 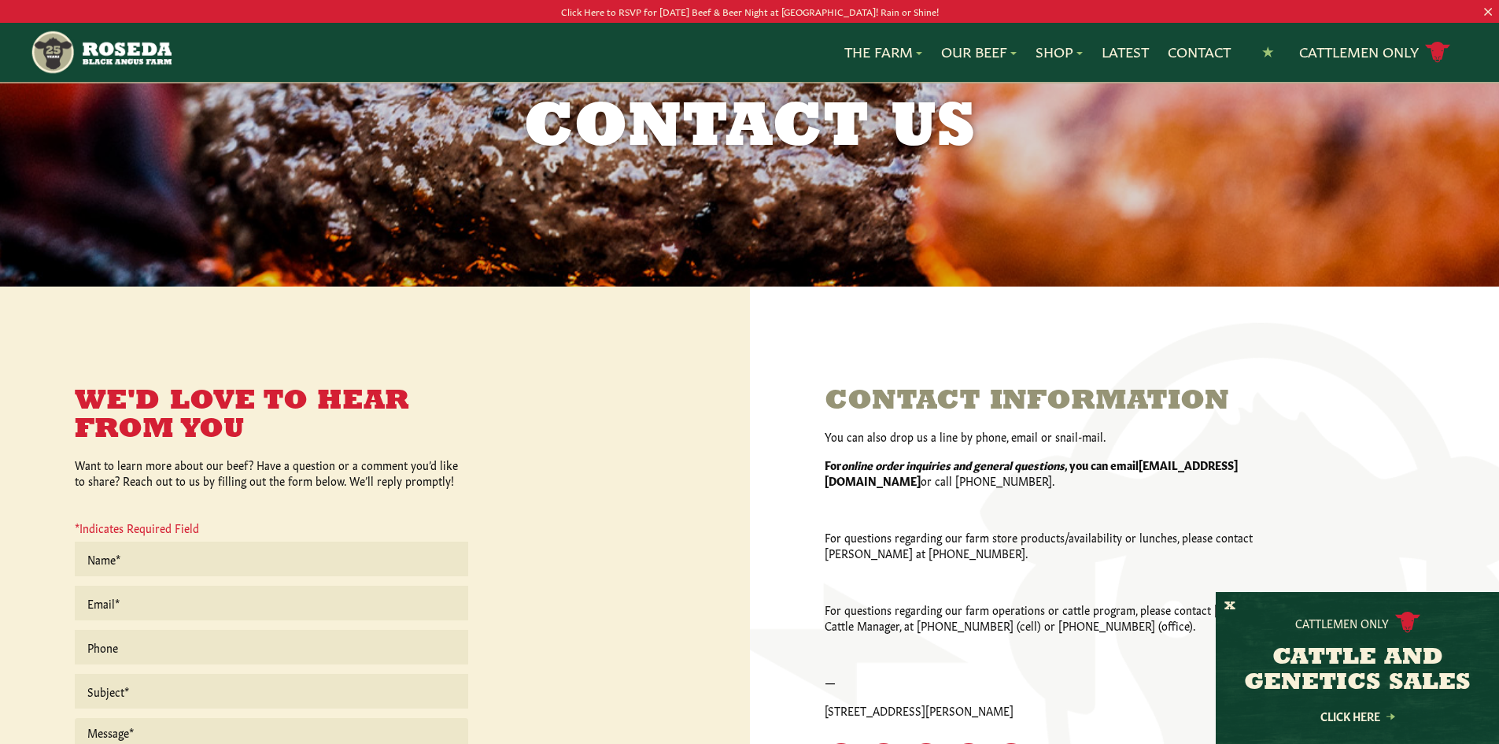 I want to click on img: cattle-icon.svg, so click(x=1408, y=622).